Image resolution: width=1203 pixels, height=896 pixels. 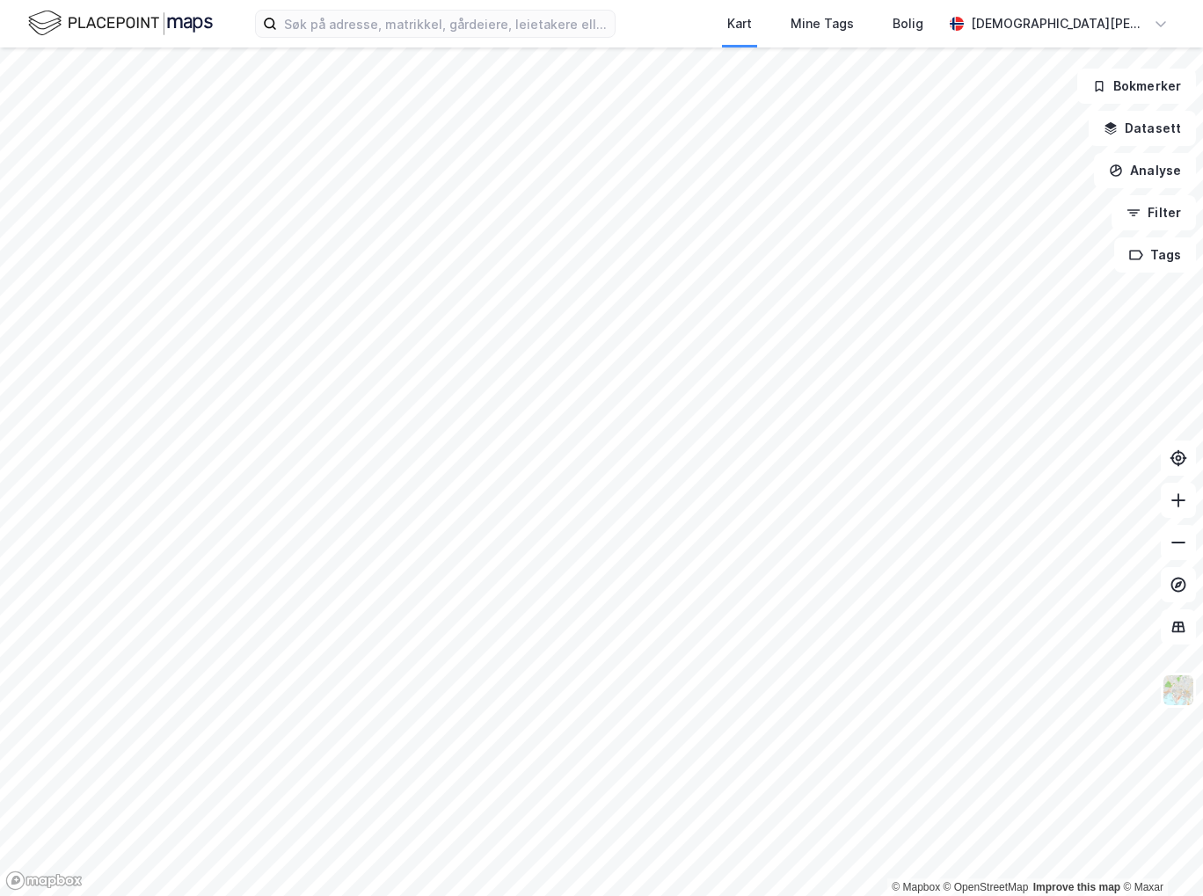 I want to click on div: Mine Tags, so click(x=822, y=24).